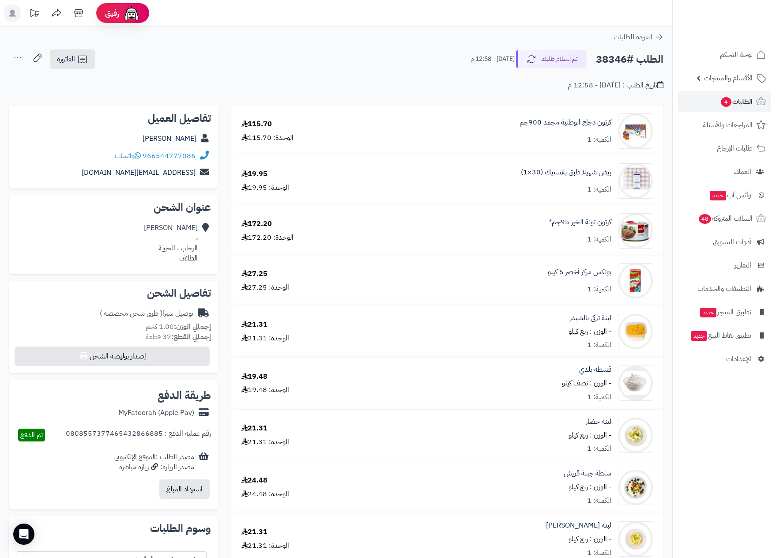  What do you see at coordinates (591, 318) in the screenshot?
I see `a: لبنة تركي بالشيدر` at bounding box center [591, 318].